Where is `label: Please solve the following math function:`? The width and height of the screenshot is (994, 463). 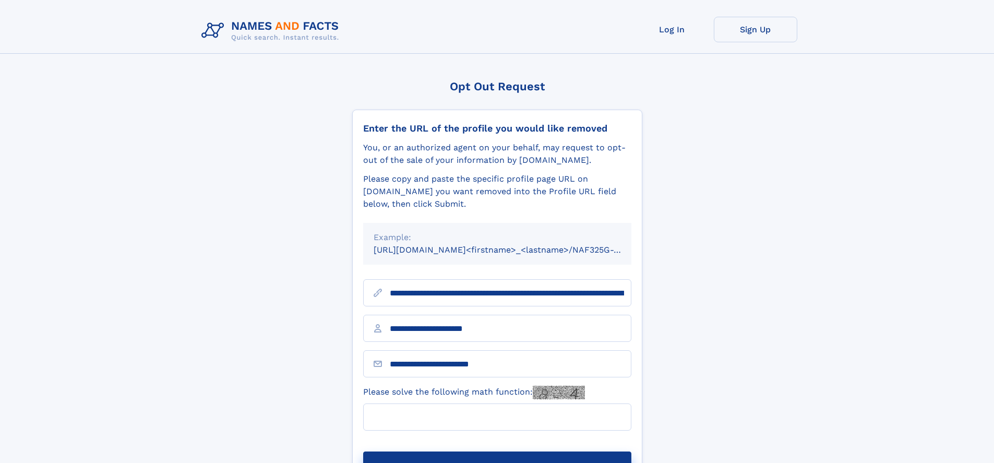 label: Please solve the following math function: is located at coordinates (474, 393).